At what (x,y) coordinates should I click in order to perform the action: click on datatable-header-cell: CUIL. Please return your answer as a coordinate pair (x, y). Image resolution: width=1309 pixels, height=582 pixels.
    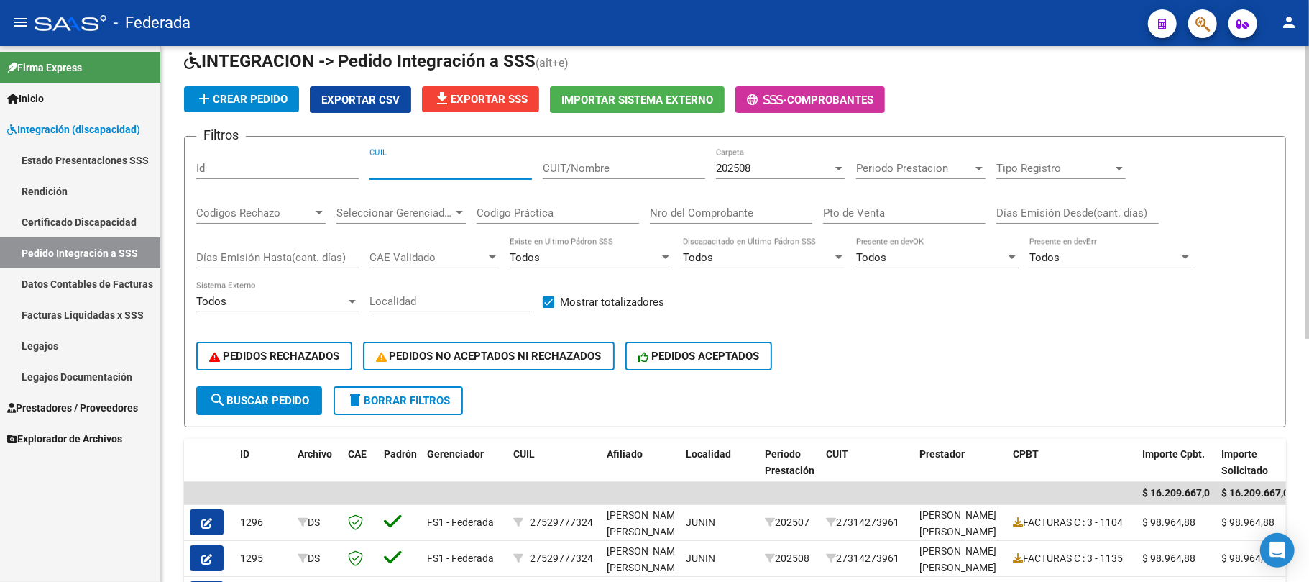
    Looking at the image, I should click on (554, 470).